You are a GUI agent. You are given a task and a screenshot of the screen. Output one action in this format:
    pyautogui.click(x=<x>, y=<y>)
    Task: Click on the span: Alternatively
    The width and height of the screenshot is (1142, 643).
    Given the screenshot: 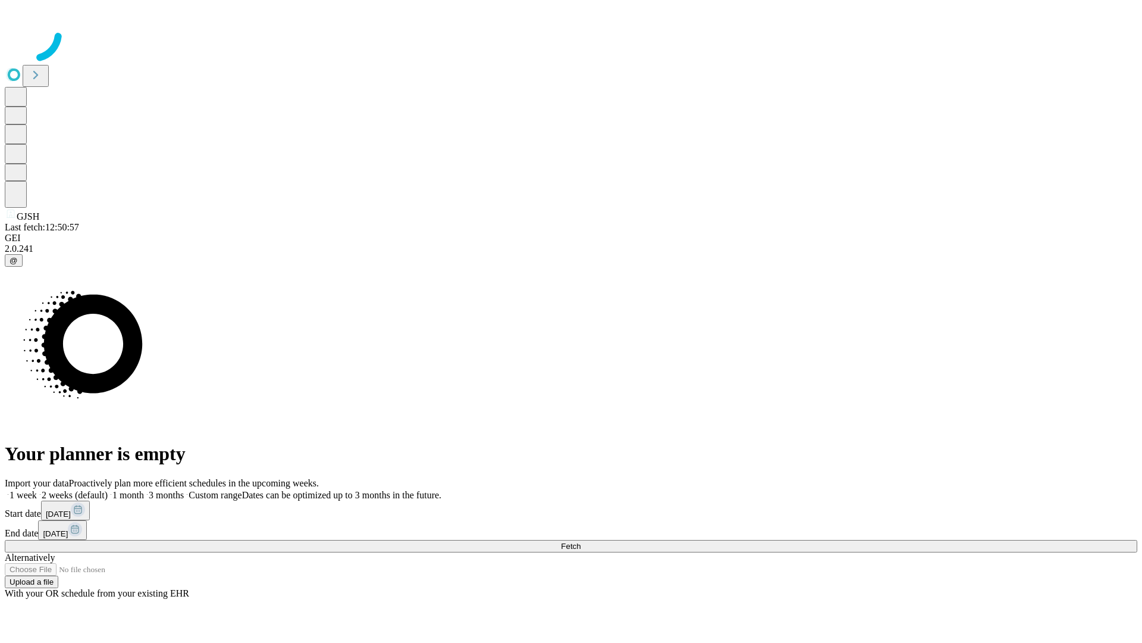 What is the action you would take?
    pyautogui.click(x=30, y=557)
    